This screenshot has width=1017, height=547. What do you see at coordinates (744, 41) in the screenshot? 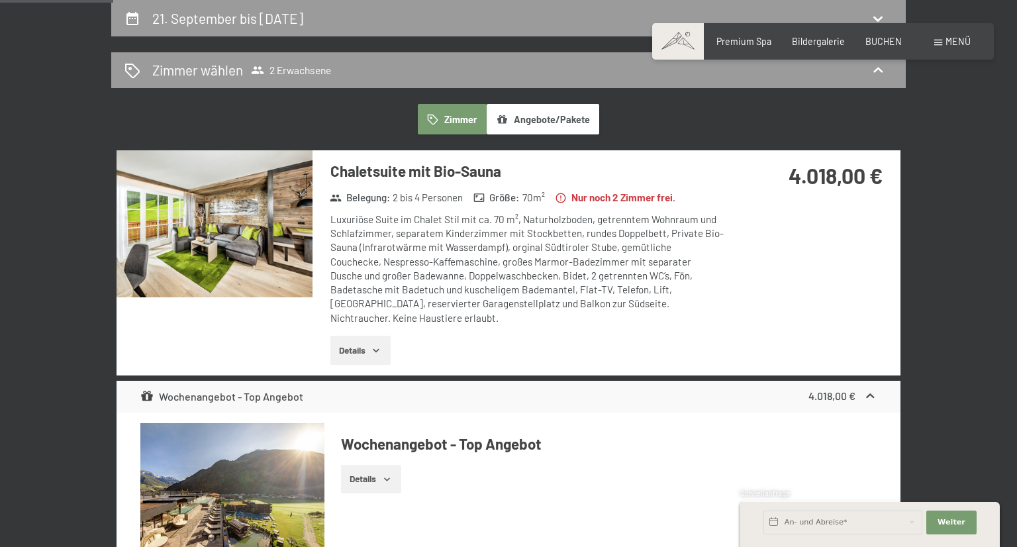
I see `a: Premium Spa` at bounding box center [744, 41].